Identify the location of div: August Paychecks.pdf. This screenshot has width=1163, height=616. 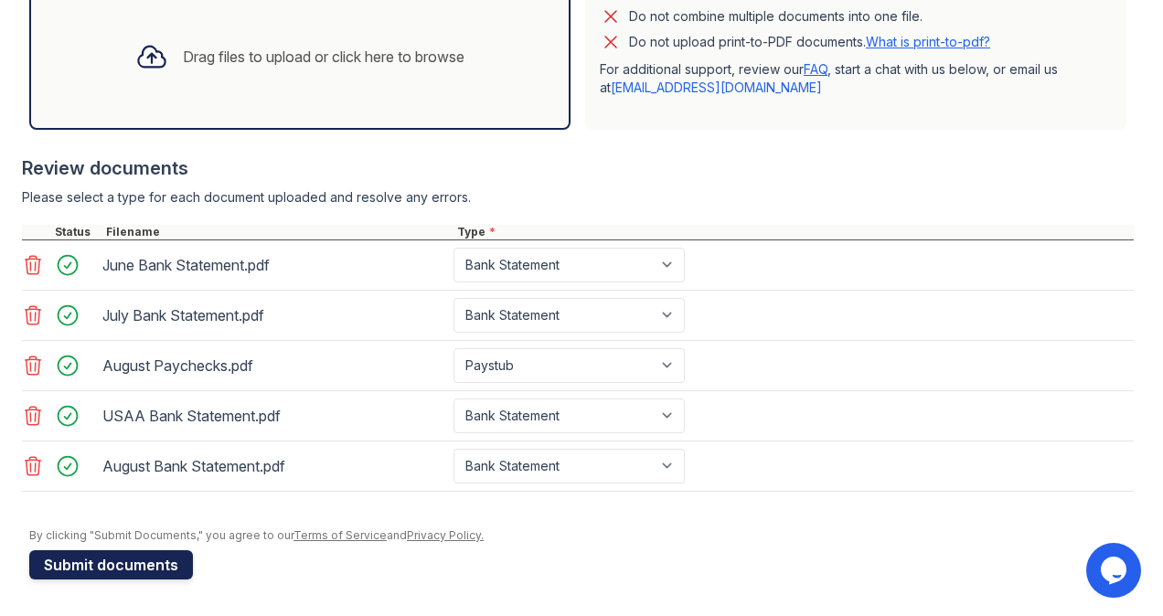
(274, 366).